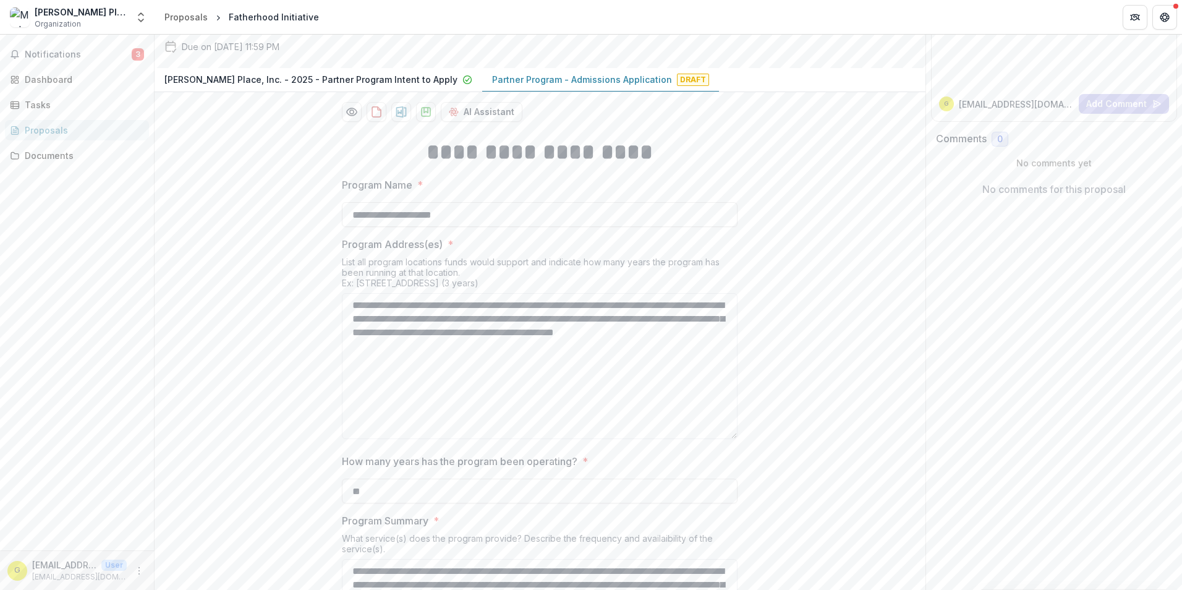  What do you see at coordinates (77, 54) in the screenshot?
I see `button: Notifications3` at bounding box center [77, 54].